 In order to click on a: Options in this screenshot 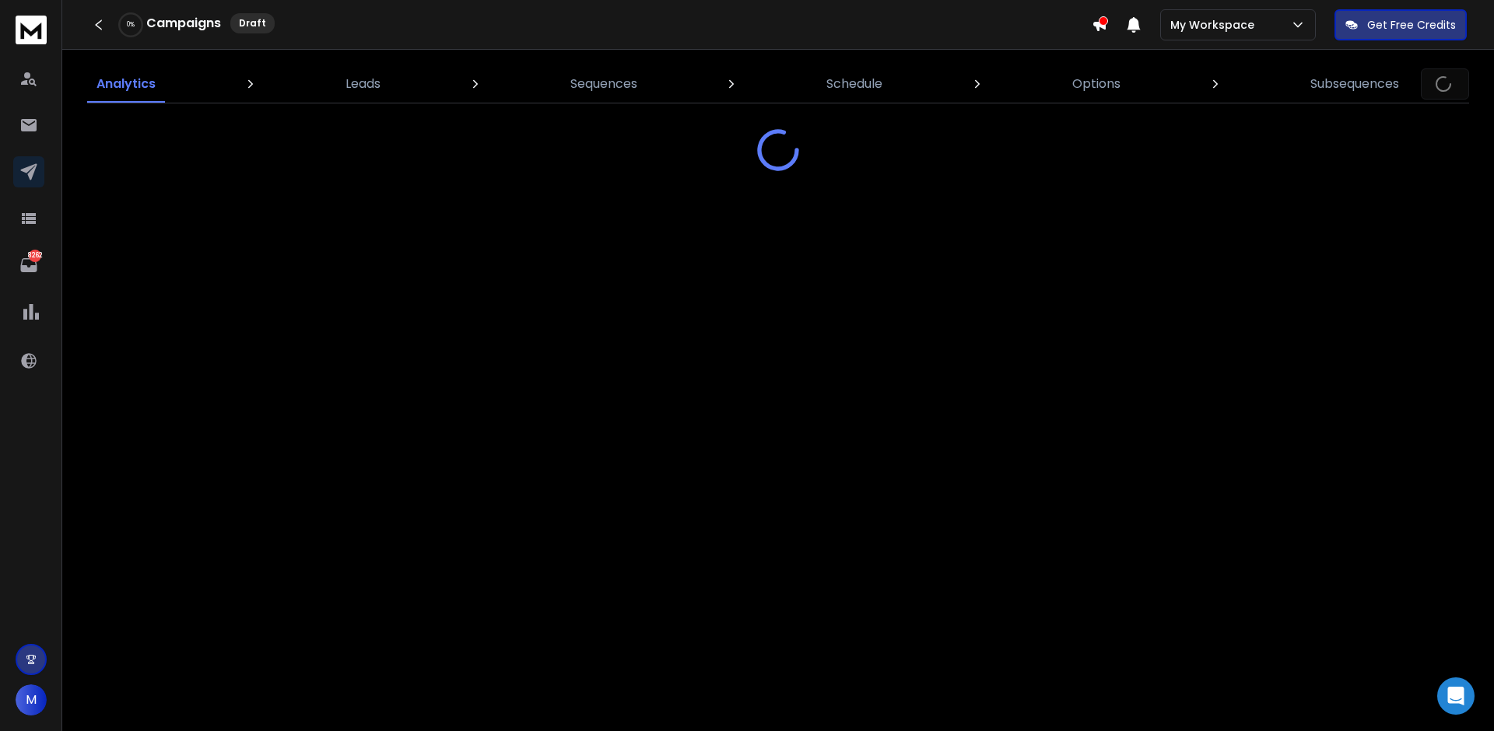, I will do `click(1096, 84)`.